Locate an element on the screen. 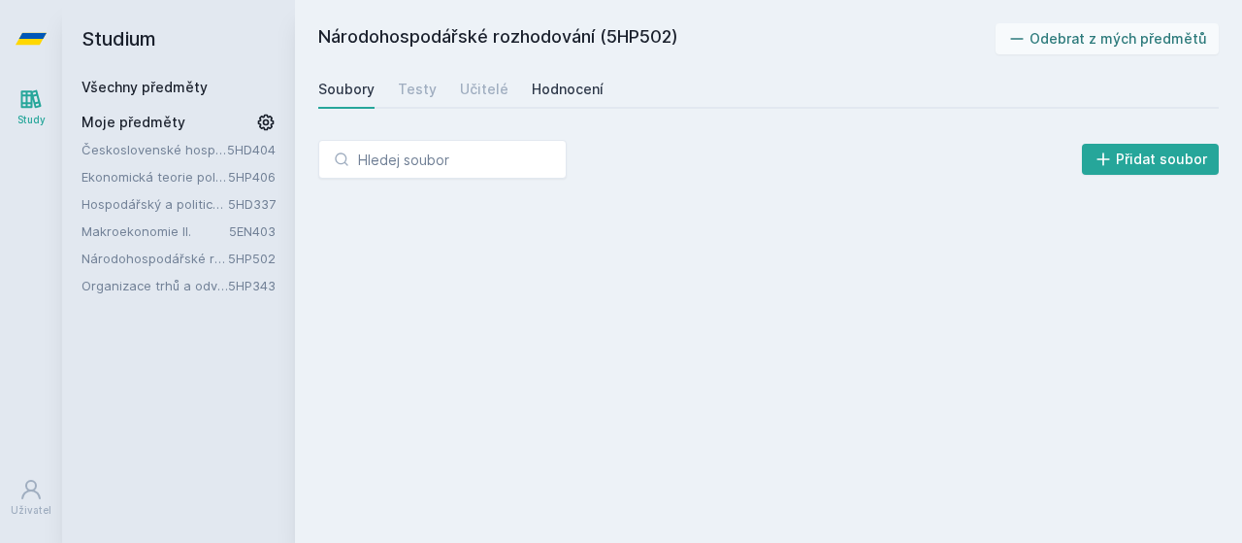  a: Všechny předměty is located at coordinates (145, 86).